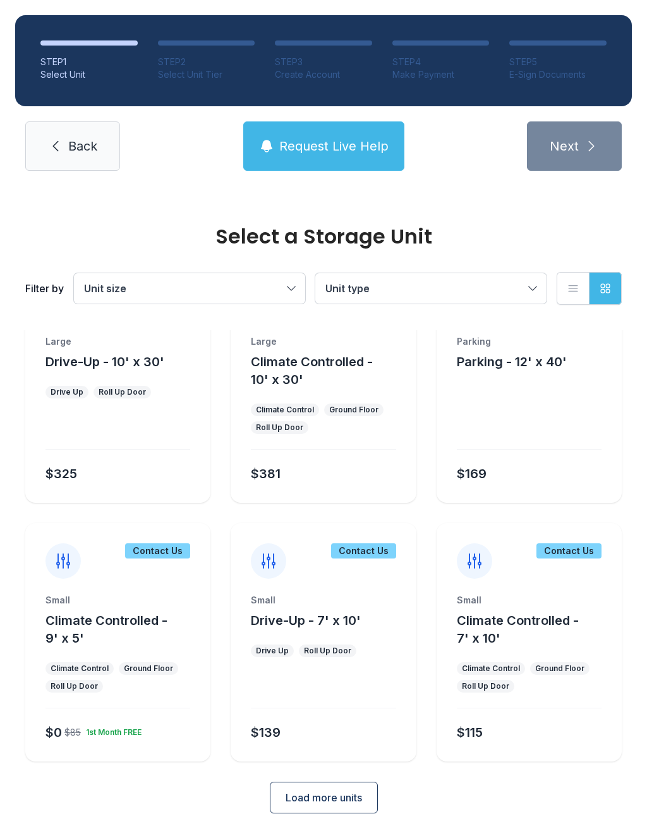 The image size is (647, 833). Describe the element at coordinates (190, 288) in the screenshot. I see `button: Unit size` at that location.